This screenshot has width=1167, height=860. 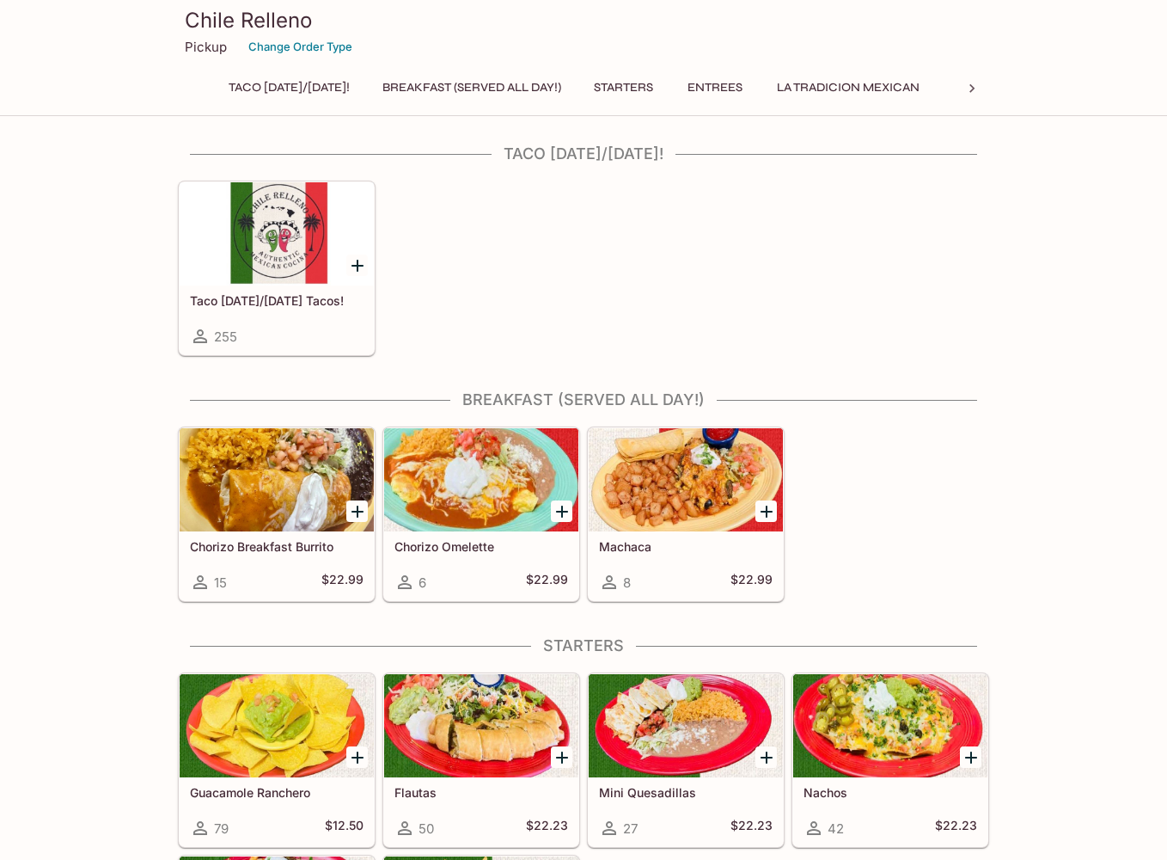 What do you see at coordinates (766, 756) in the screenshot?
I see `button: Add Mini Quesadillas` at bounding box center [766, 756].